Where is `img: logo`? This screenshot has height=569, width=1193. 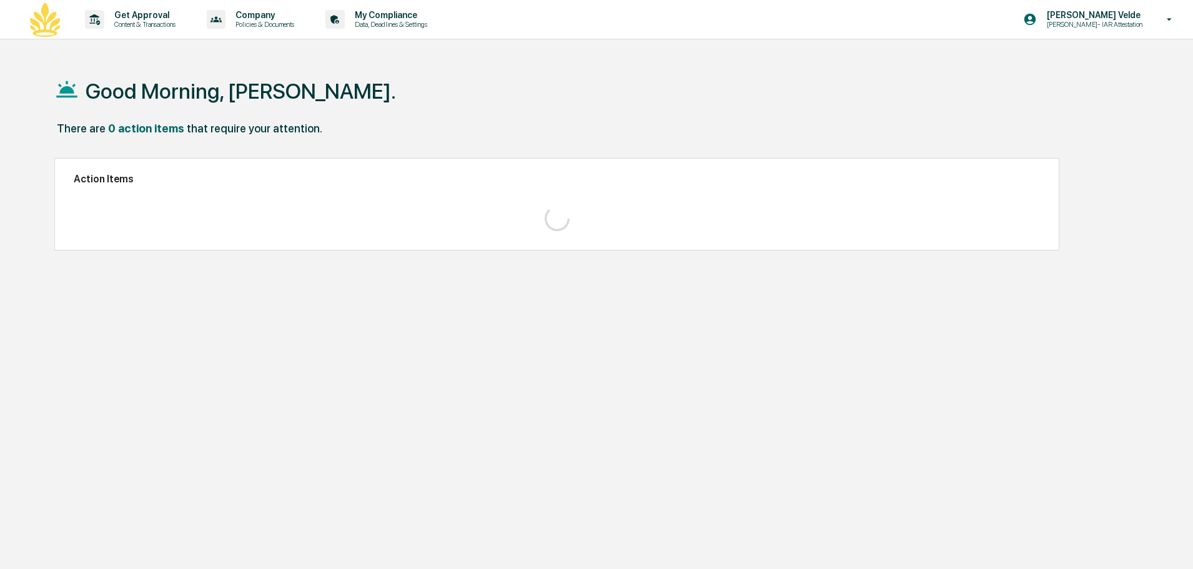
img: logo is located at coordinates (45, 19).